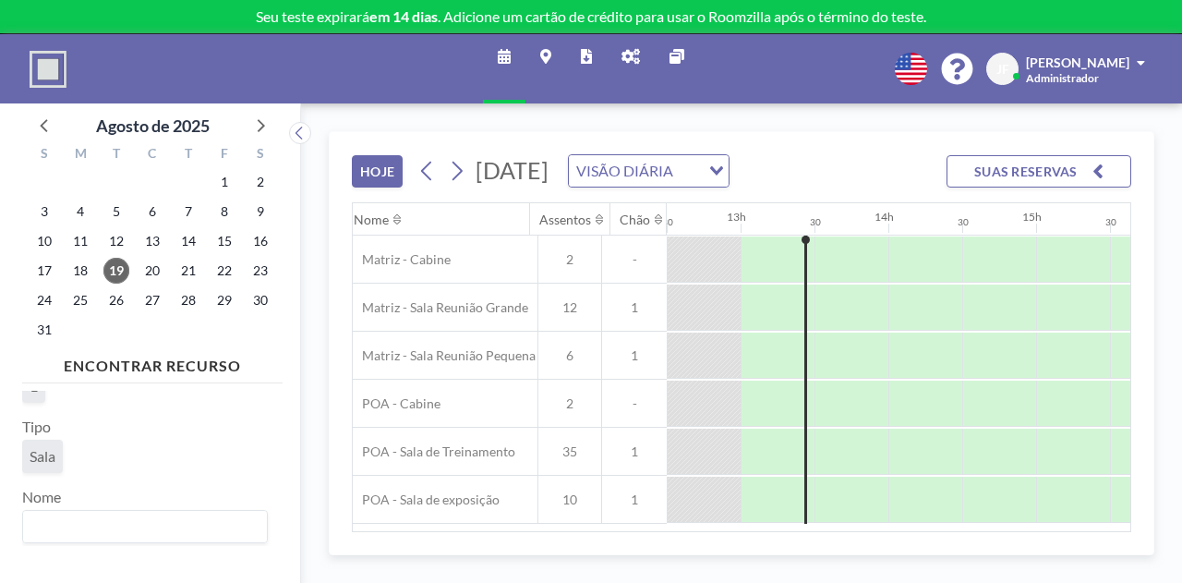 This screenshot has height=583, width=1182. Describe the element at coordinates (736, 216) in the screenshot. I see `font: 13h` at that location.